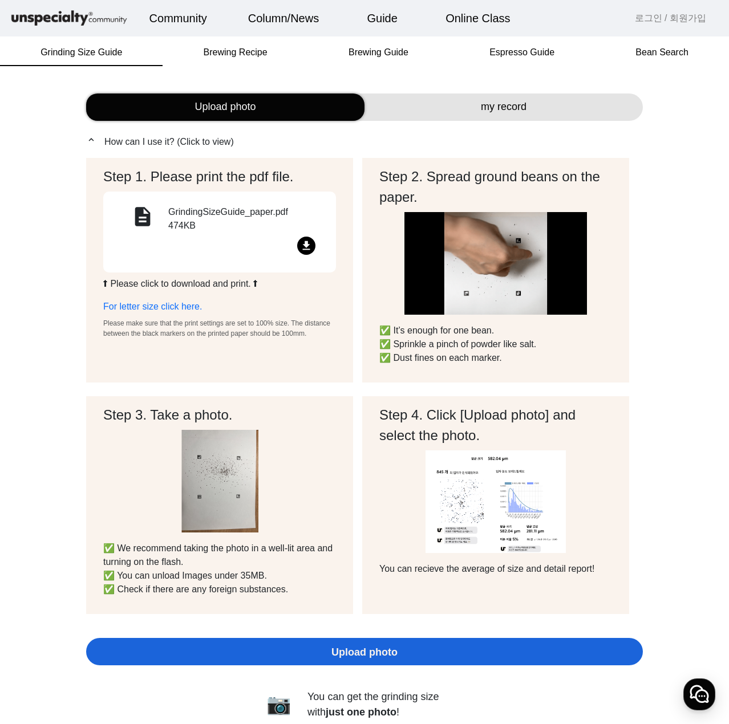  Describe the element at coordinates (220, 284) in the screenshot. I see `p: ⬆ Please click to download and print. ⬆` at that location.